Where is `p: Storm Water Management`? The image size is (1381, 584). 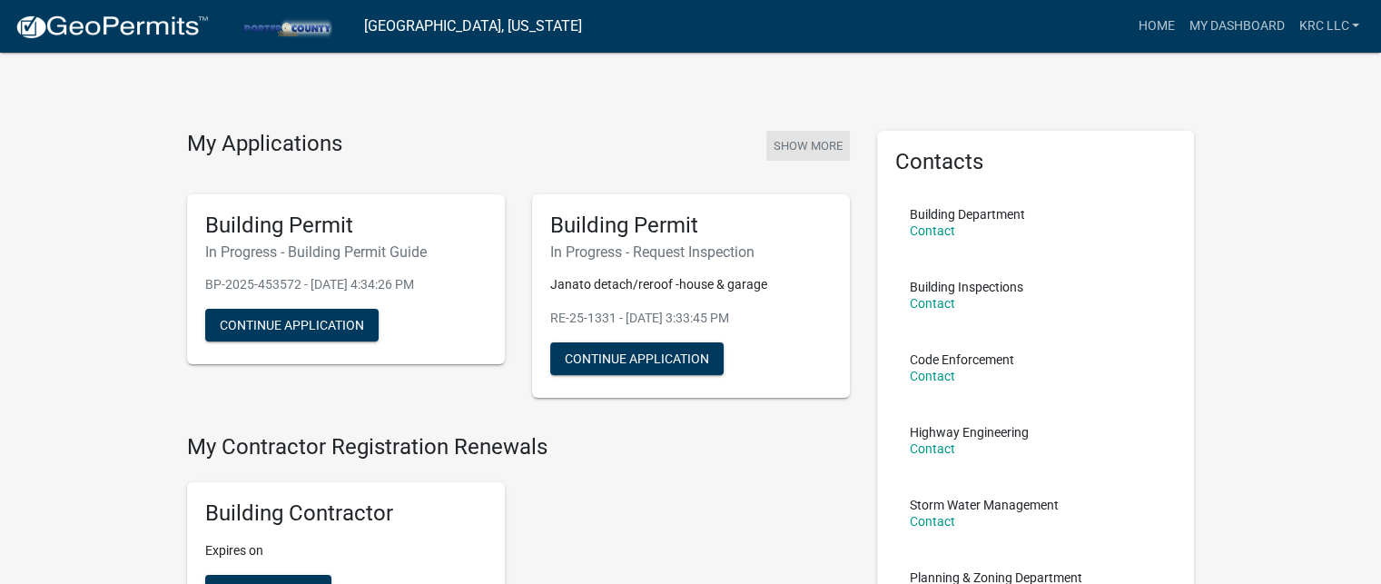 p: Storm Water Management is located at coordinates (984, 505).